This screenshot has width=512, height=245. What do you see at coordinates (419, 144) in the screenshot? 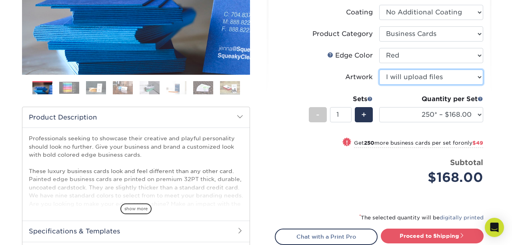
I see `small: Get more business cards per set for` at bounding box center [419, 144].